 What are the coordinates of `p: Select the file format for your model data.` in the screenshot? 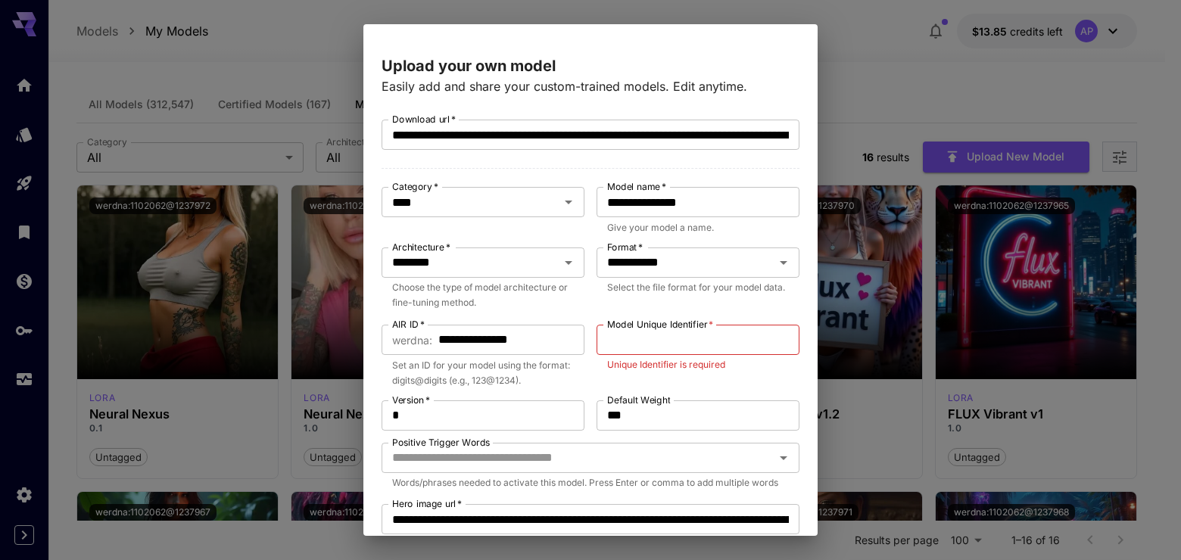 It's located at (698, 288).